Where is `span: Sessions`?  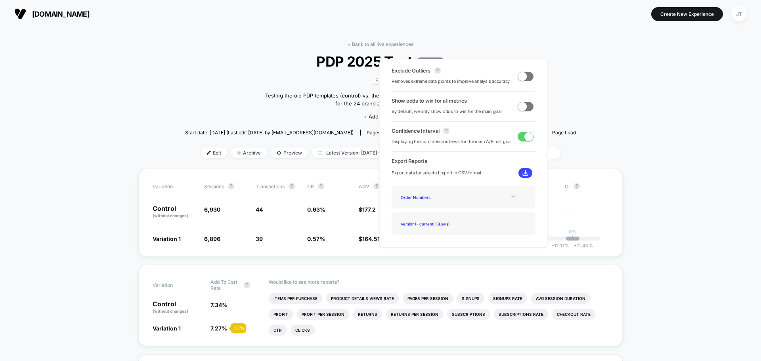 span: Sessions is located at coordinates (214, 186).